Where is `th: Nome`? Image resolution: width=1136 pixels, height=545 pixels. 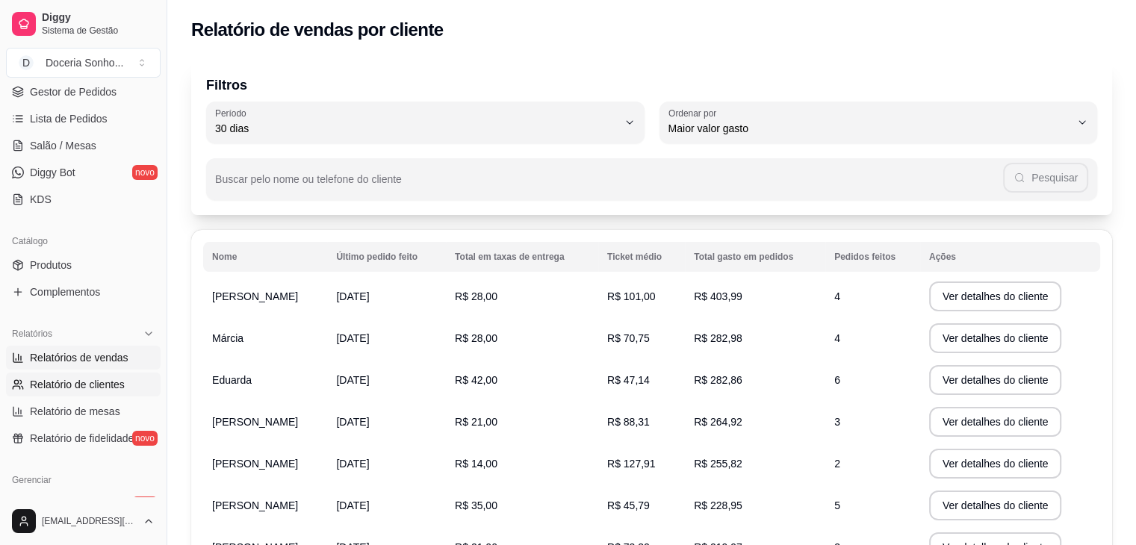 th: Nome is located at coordinates (265, 257).